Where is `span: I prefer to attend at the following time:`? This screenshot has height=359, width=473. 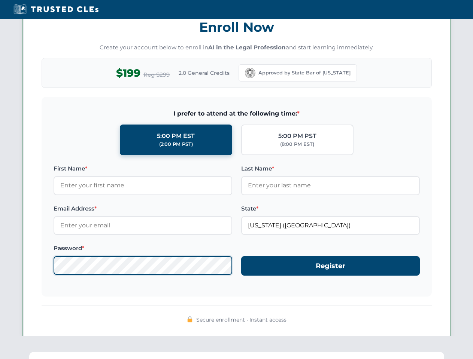
span: I prefer to attend at the following time: is located at coordinates (237, 114).